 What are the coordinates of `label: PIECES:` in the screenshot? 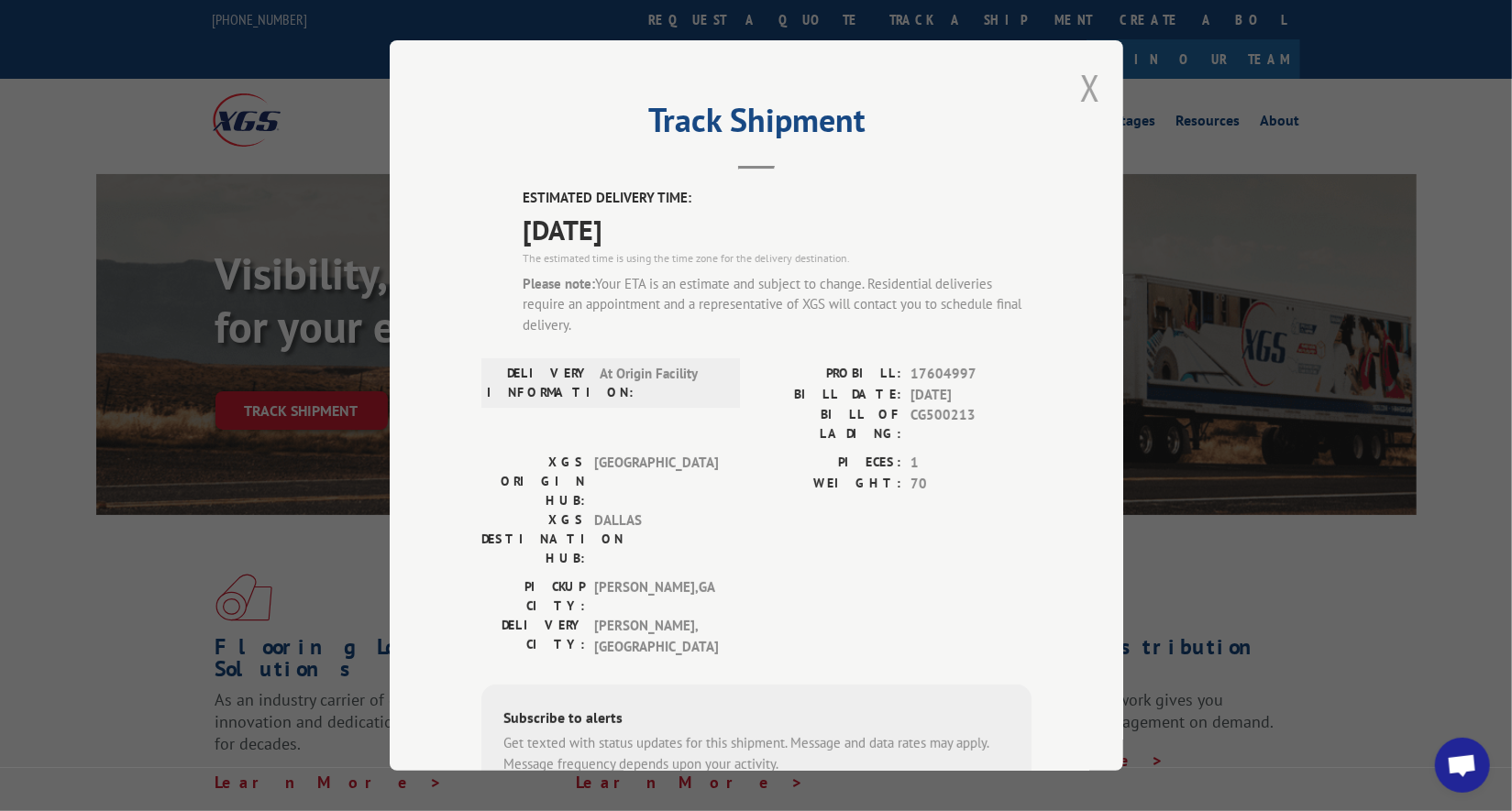 It's located at (829, 463).